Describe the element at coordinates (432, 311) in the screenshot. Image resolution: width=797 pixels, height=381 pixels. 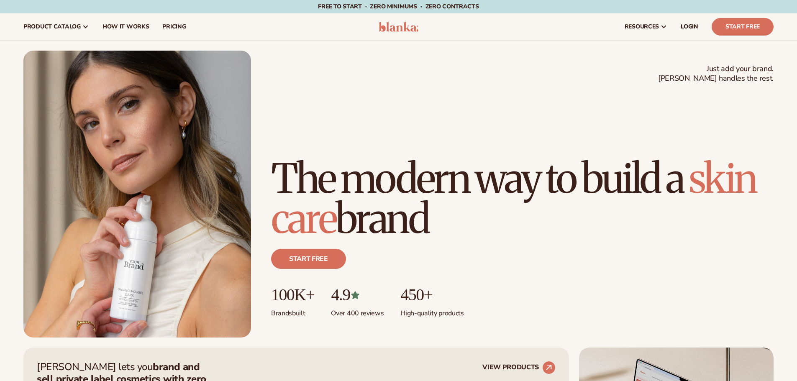
I see `p: High-quality products` at that location.